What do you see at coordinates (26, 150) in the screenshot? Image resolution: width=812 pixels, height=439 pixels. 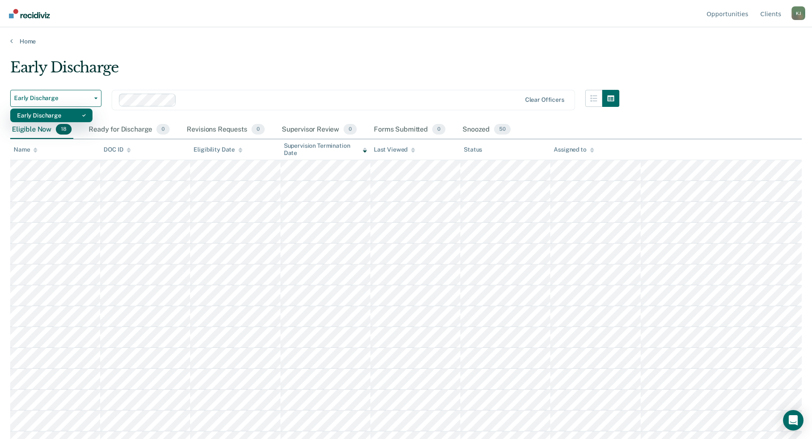 I see `div: Name` at bounding box center [26, 150].